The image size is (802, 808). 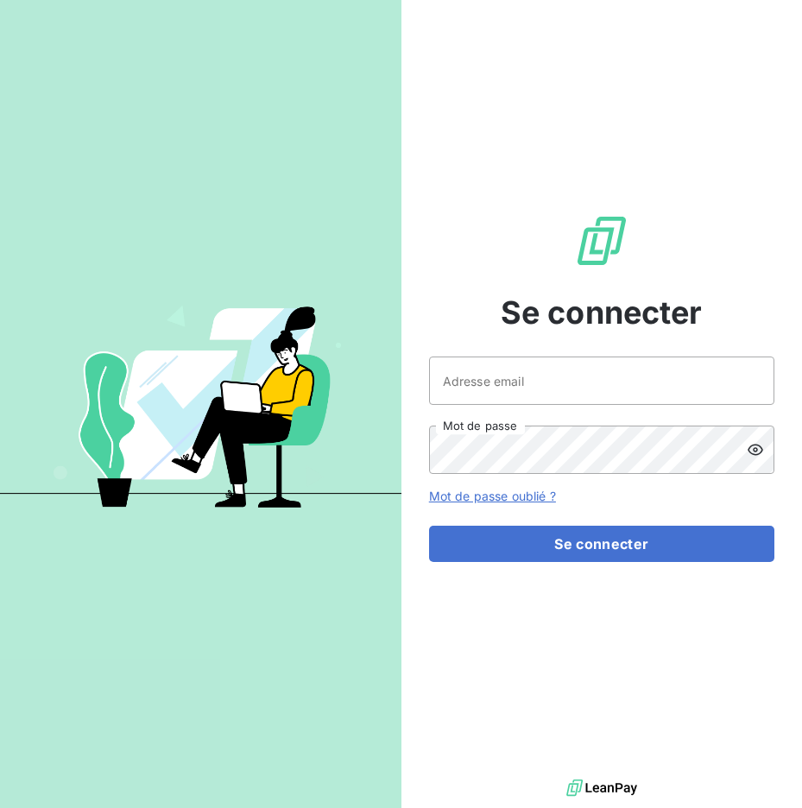 What do you see at coordinates (602, 381) in the screenshot?
I see `input: placeholder` at bounding box center [602, 381].